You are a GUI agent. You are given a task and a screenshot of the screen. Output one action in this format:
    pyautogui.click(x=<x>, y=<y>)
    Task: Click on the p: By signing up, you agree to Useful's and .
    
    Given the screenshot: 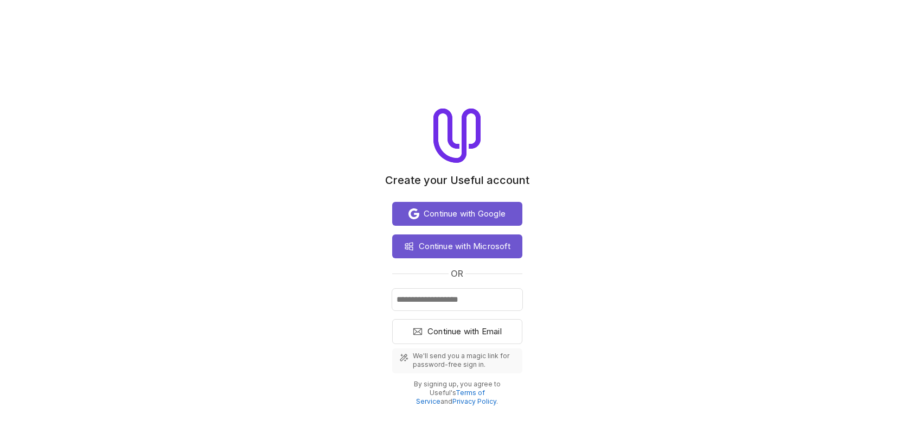 What is the action you would take?
    pyautogui.click(x=457, y=393)
    